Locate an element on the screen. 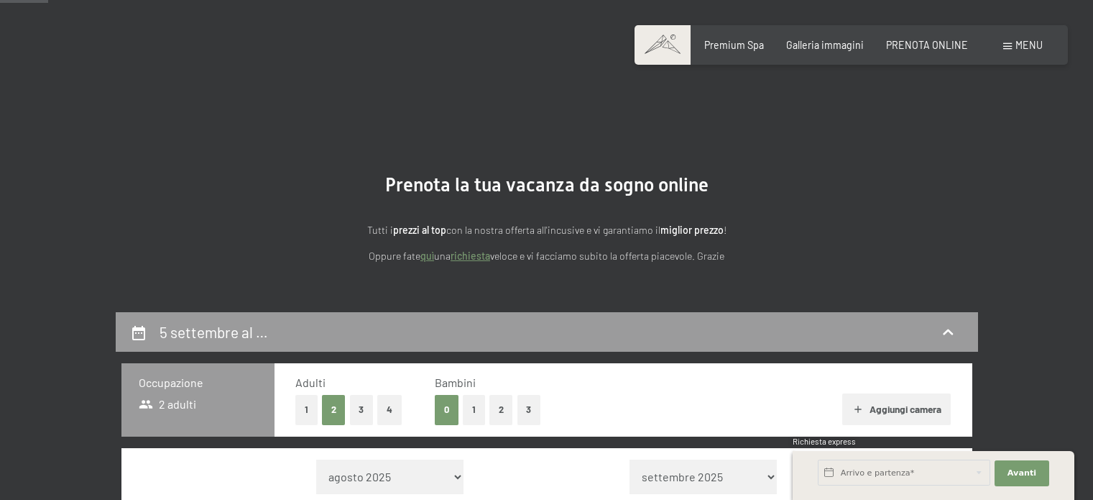 This screenshot has width=1093, height=500. a: PRENOTA ONLINE is located at coordinates (927, 45).